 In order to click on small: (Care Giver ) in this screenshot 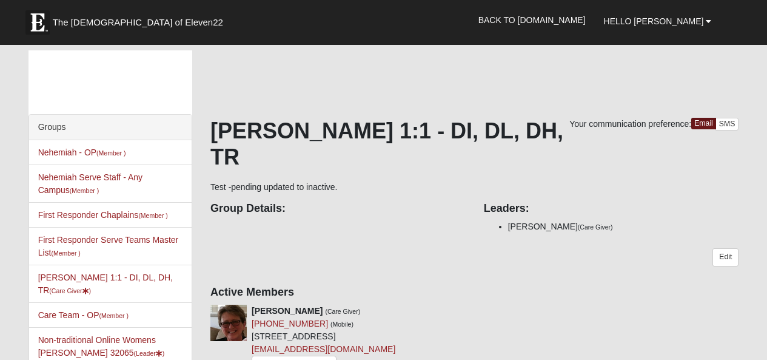, I will do `click(70, 291)`.